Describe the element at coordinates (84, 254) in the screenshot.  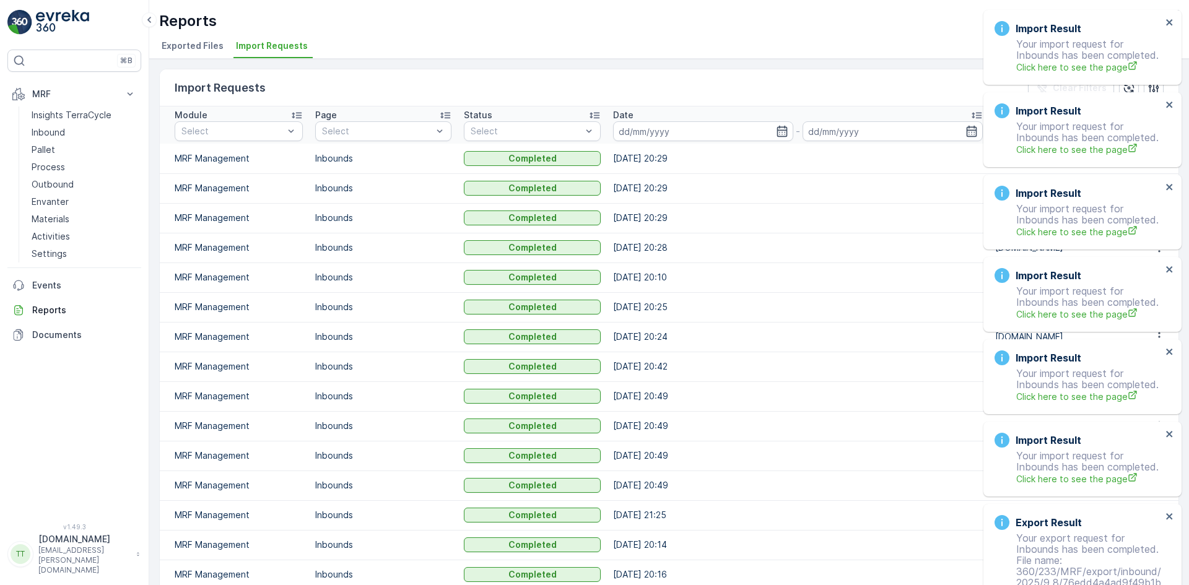
I see `a: Settings` at that location.